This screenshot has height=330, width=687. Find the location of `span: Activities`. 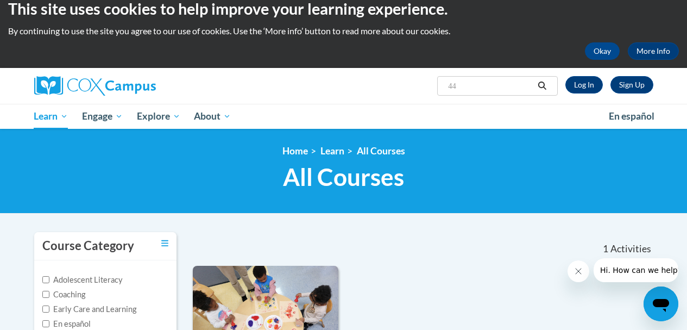

span: Activities is located at coordinates (631, 249).